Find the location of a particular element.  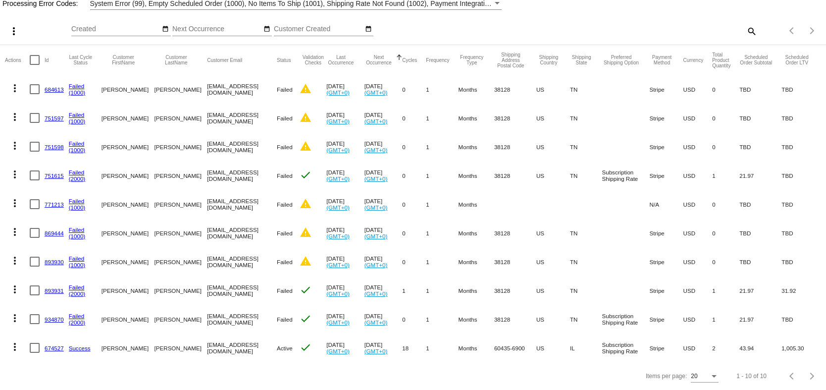

mat-cell: 21.97 is located at coordinates (760, 319).